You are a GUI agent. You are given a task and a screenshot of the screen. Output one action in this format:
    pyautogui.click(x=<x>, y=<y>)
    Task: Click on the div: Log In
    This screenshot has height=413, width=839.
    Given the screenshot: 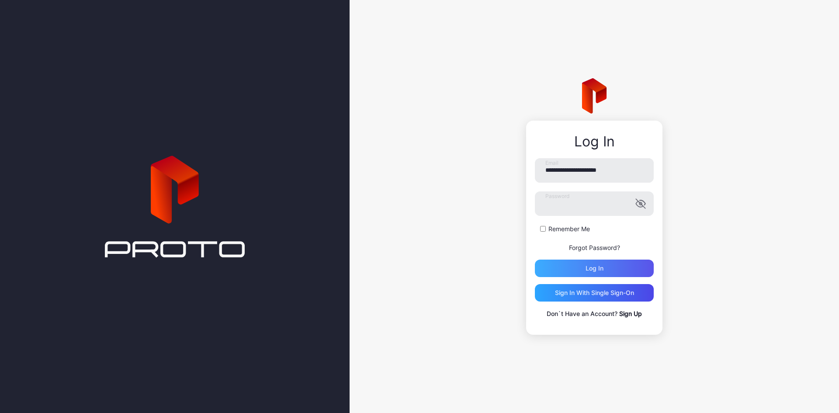 What is the action you would take?
    pyautogui.click(x=594, y=142)
    